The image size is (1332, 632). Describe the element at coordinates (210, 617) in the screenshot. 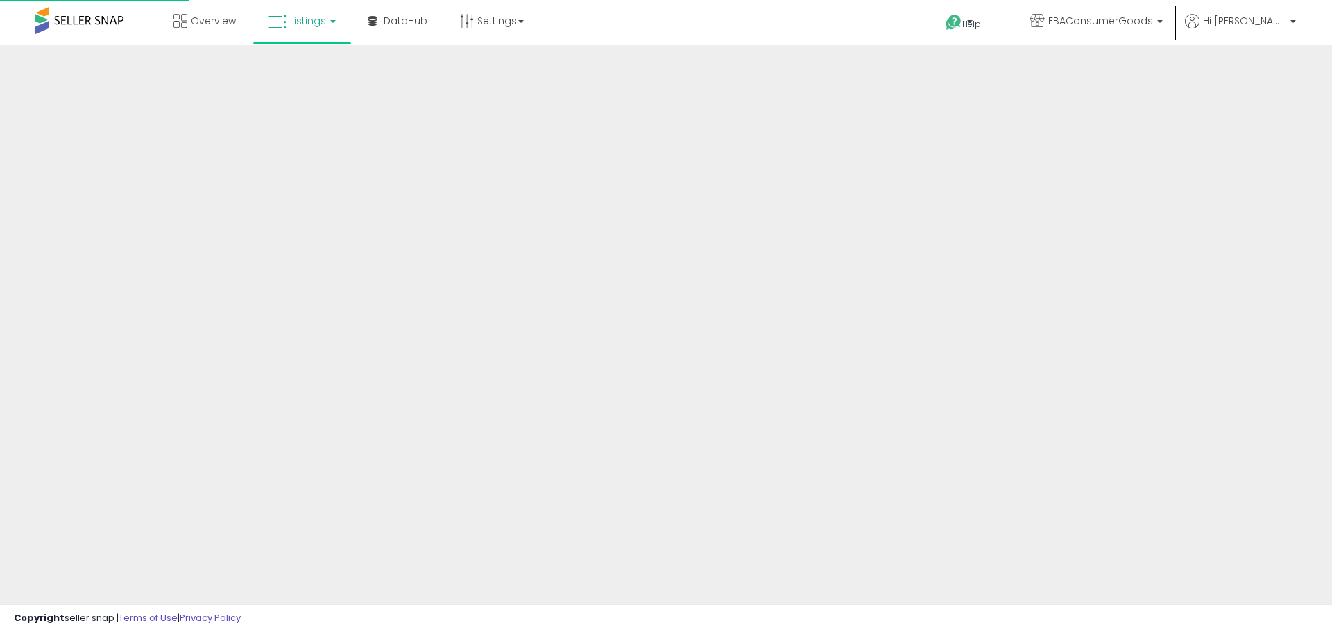

I see `a: Privacy Policy` at that location.